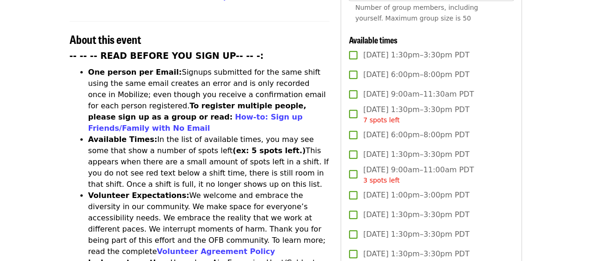 This screenshot has height=261, width=591. Describe the element at coordinates (416, 13) in the screenshot. I see `span: Number of group members, including yourself. Maximum group size is 50` at that location.